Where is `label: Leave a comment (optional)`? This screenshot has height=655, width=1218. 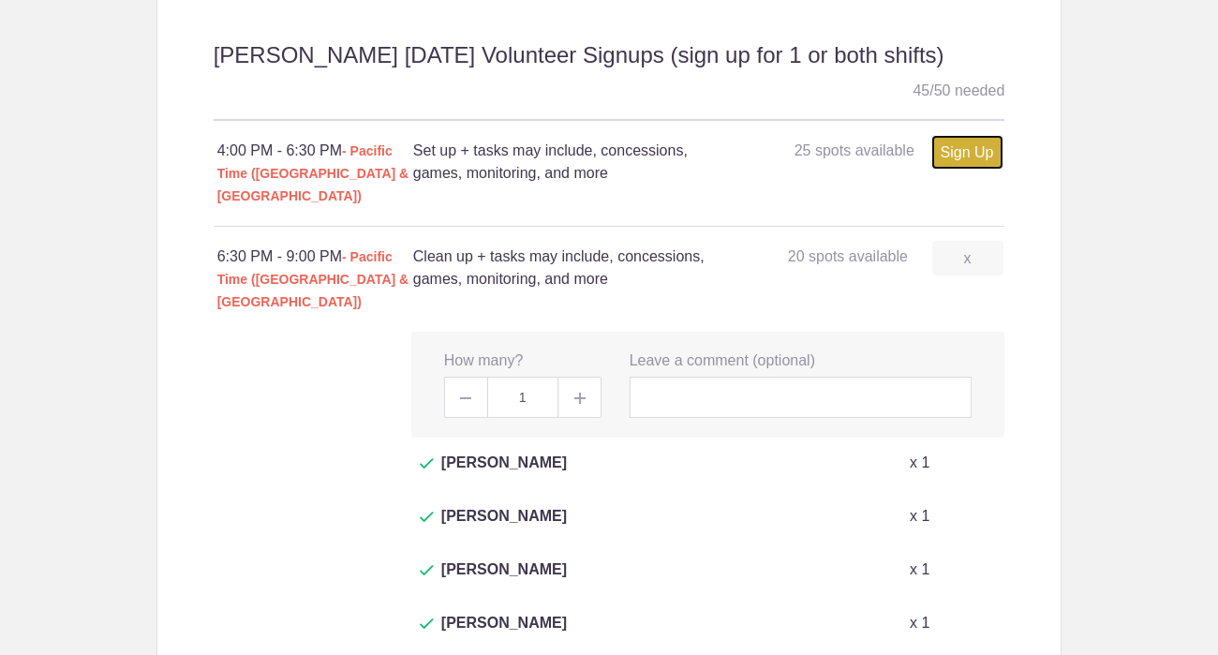
label: Leave a comment (optional) is located at coordinates (722, 361).